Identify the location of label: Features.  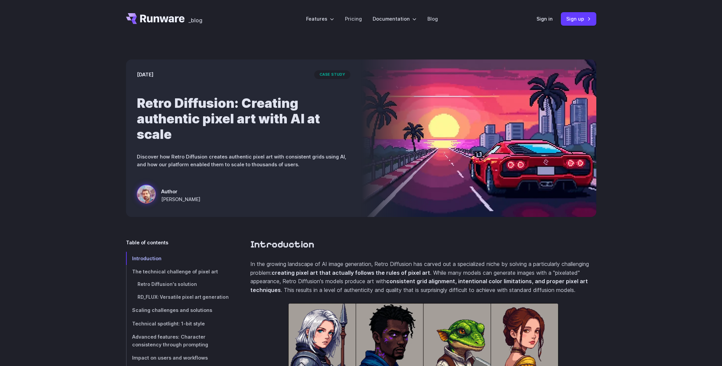
(320, 19).